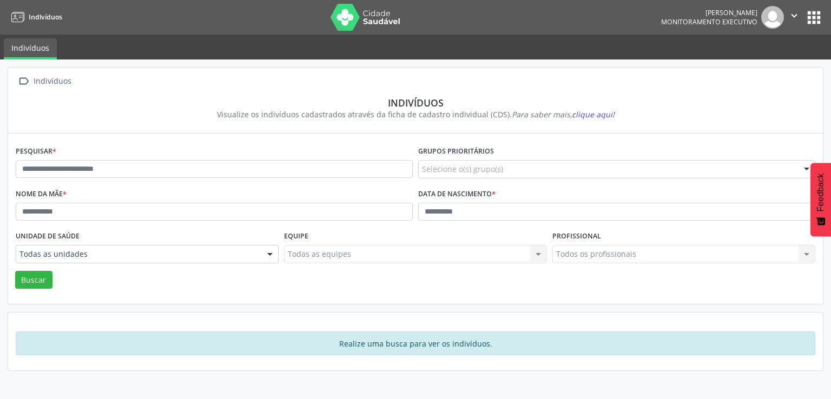 Image resolution: width=831 pixels, height=399 pixels. What do you see at coordinates (577, 236) in the screenshot?
I see `label: Profissional` at bounding box center [577, 236].